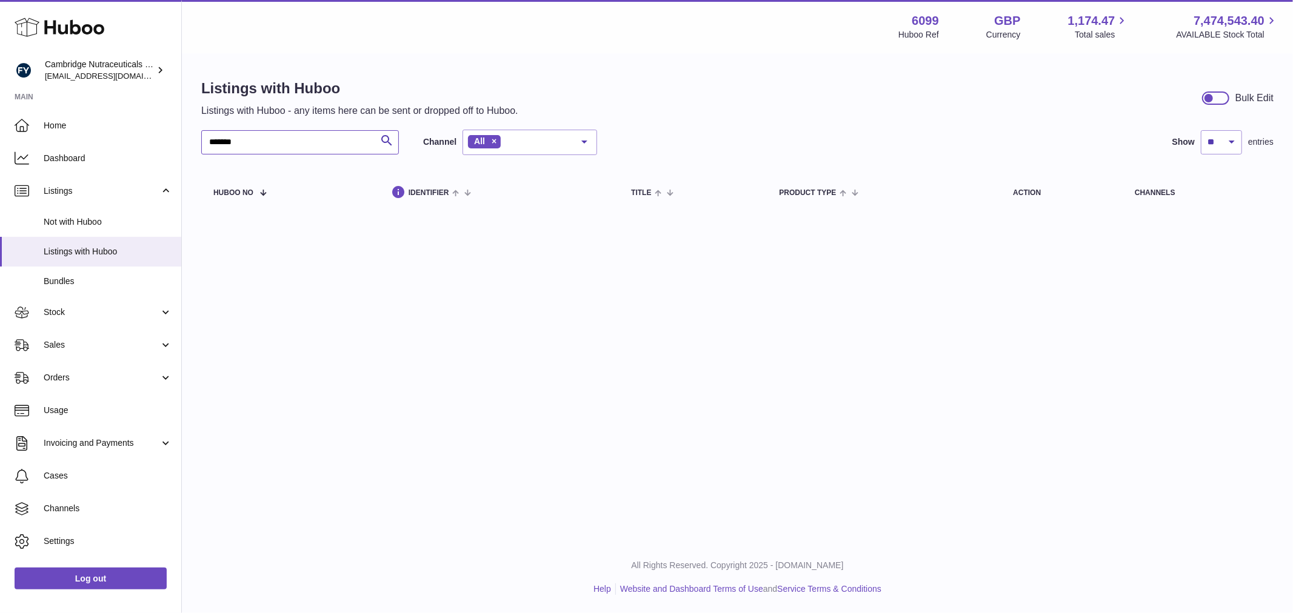 This screenshot has height=613, width=1293. I want to click on span: Usage, so click(108, 410).